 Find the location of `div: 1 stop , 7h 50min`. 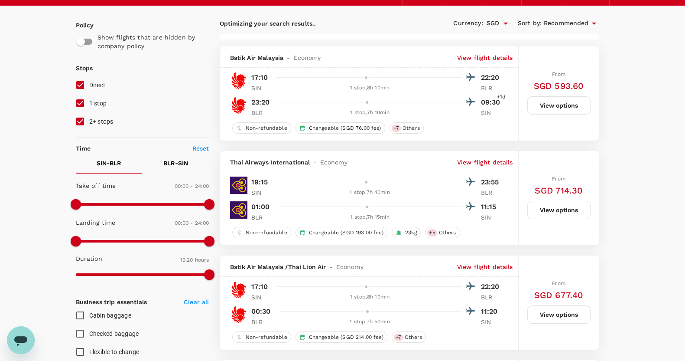

div: 1 stop , 7h 50min is located at coordinates (370, 322).